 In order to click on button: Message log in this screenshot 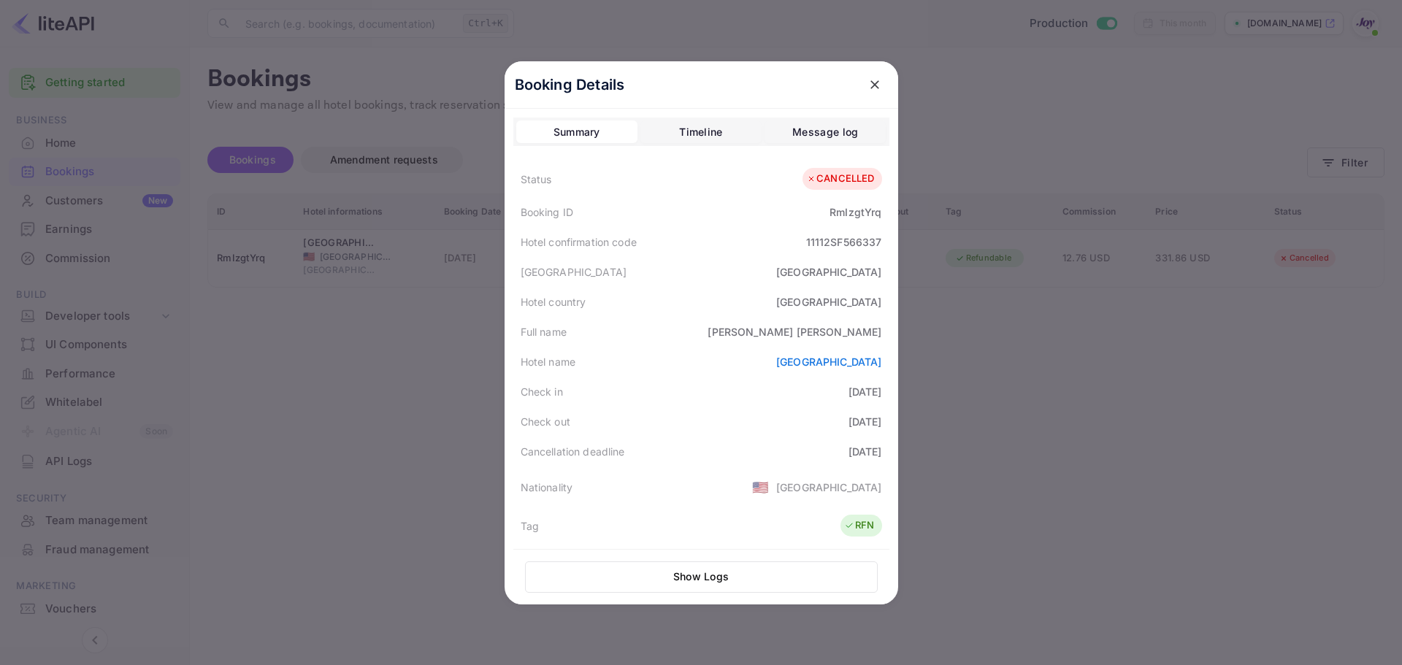, I will do `click(825, 132)`.